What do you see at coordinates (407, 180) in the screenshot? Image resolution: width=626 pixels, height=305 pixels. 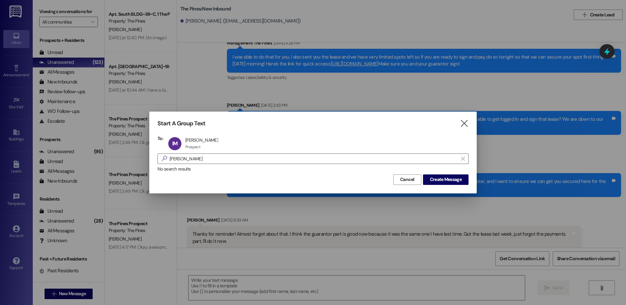 I see `span: Cancel` at bounding box center [407, 180].